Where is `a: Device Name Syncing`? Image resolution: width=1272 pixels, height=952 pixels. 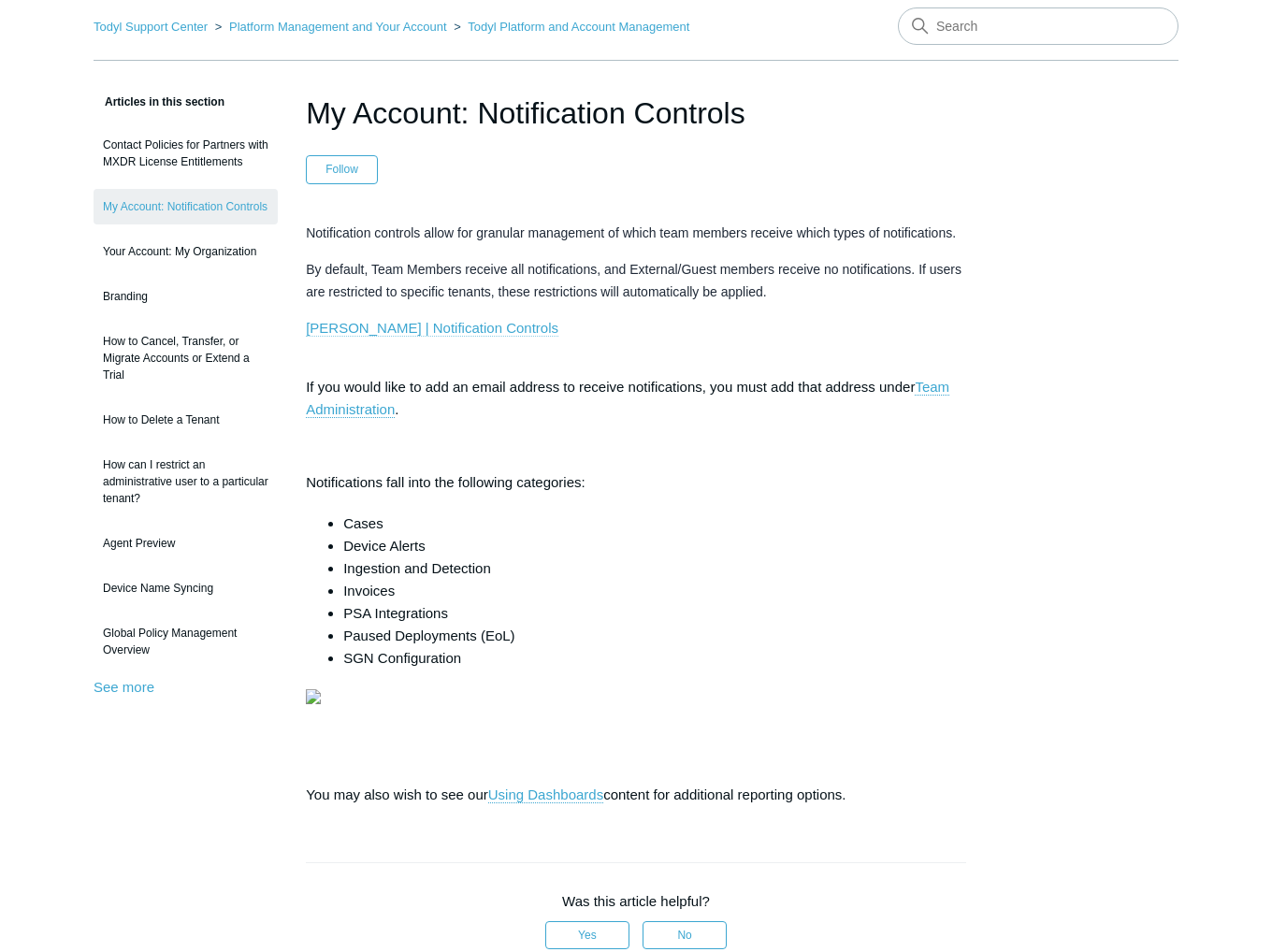
a: Device Name Syncing is located at coordinates (185, 588).